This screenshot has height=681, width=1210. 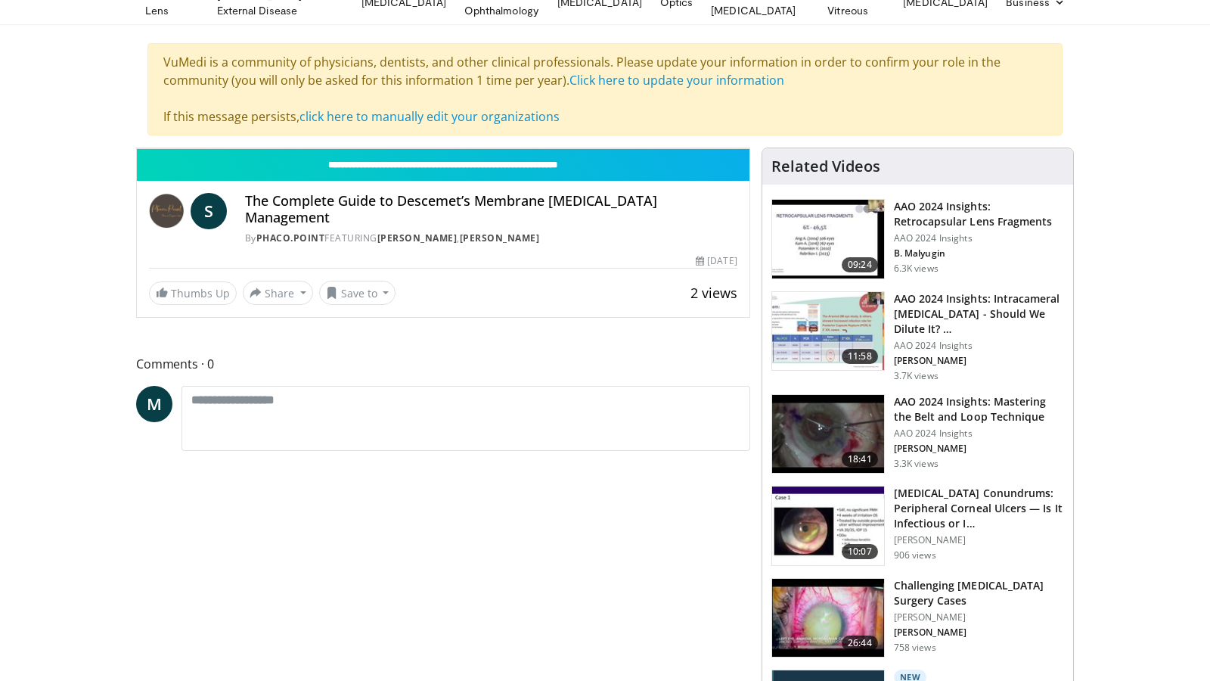 I want to click on span: S, so click(x=209, y=211).